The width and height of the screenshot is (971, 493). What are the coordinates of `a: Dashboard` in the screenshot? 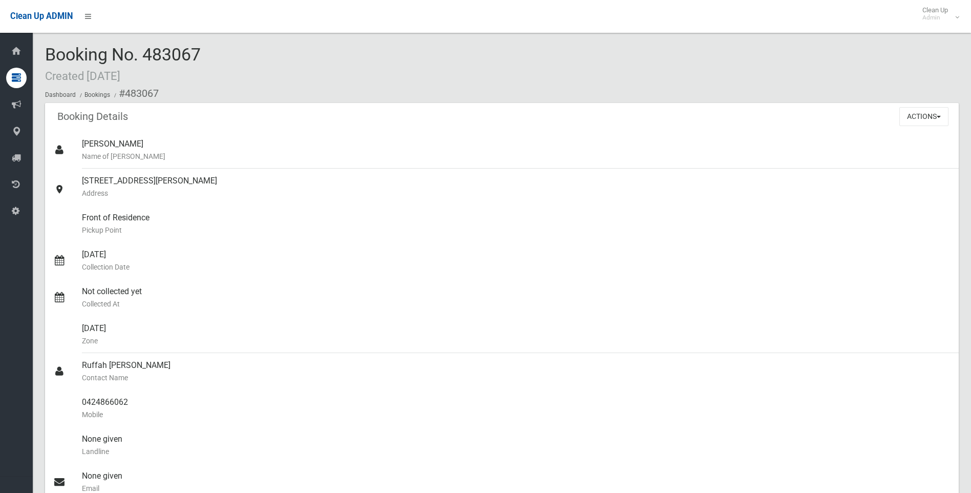 It's located at (60, 95).